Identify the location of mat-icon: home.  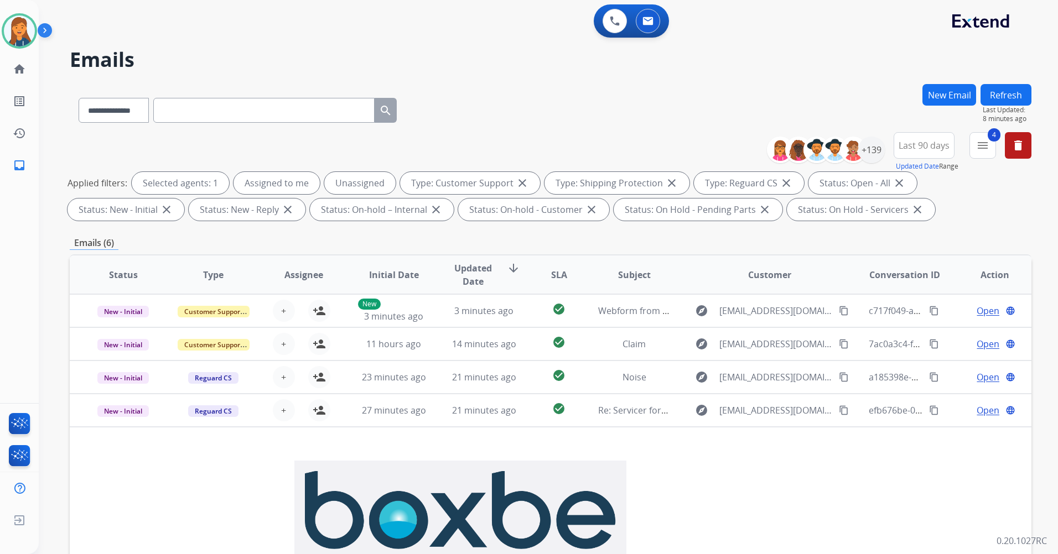
(19, 69).